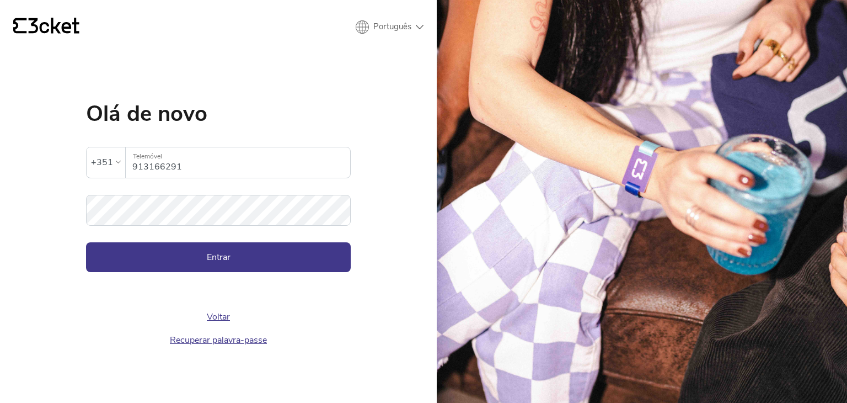 The width and height of the screenshot is (847, 403). Describe the element at coordinates (218, 204) in the screenshot. I see `label: Palavra-passe` at that location.